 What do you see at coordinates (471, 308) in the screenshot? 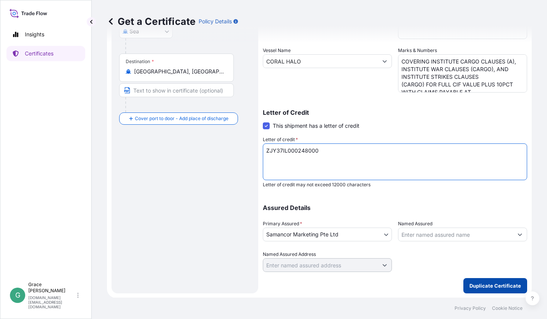
I see `p: Privacy Policy` at bounding box center [471, 308].